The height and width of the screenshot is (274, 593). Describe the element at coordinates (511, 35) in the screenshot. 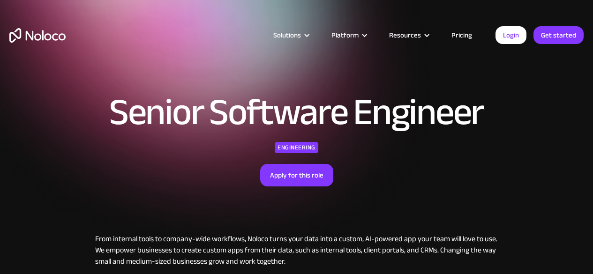

I see `a: Login` at that location.